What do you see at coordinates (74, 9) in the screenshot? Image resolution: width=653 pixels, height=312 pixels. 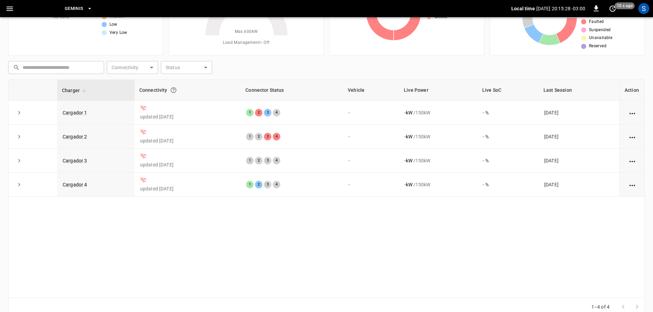 I see `span: Geminis` at bounding box center [74, 9].